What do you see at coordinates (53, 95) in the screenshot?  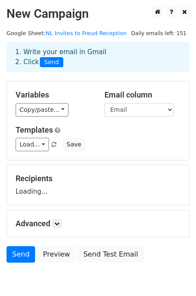 I see `h5: Variables` at bounding box center [53, 95].